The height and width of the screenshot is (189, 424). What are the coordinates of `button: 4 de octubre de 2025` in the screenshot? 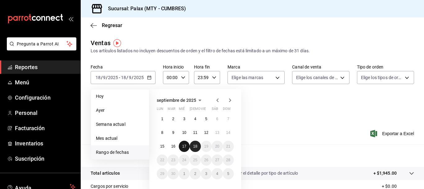 It's located at (217, 173).